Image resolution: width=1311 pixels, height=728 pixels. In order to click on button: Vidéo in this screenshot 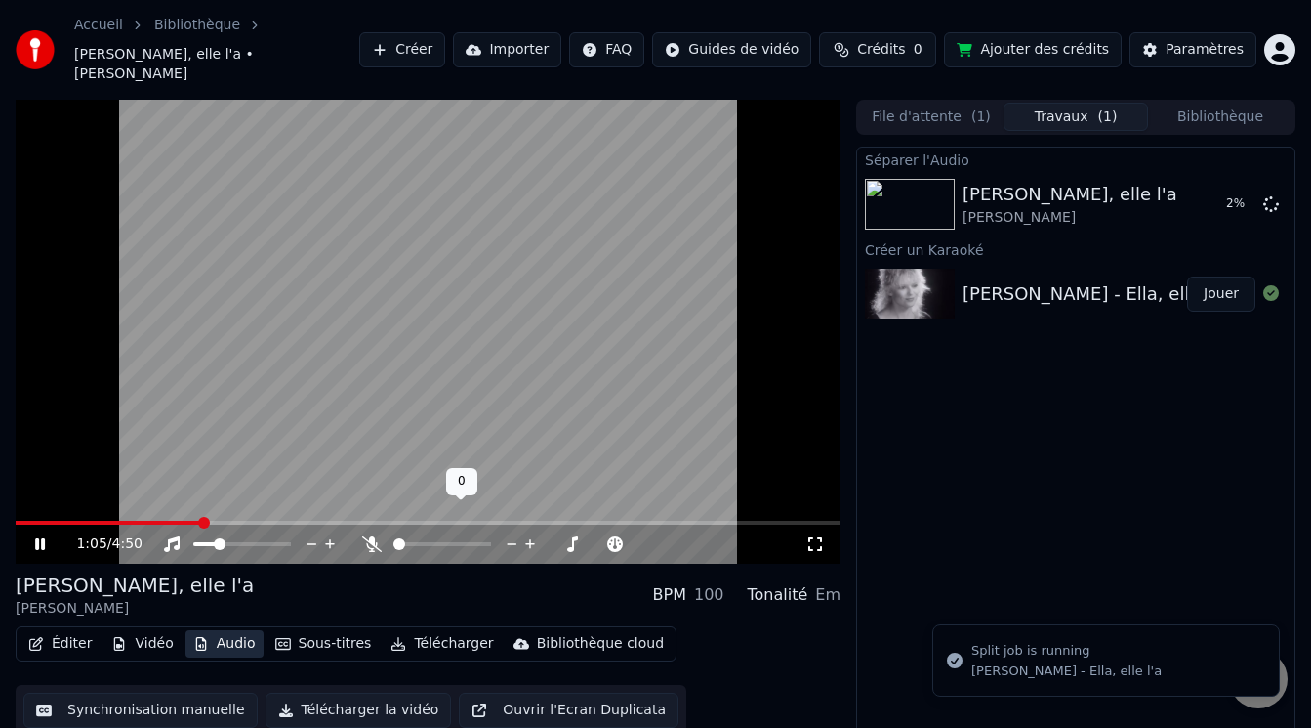, I will do `click(142, 644)`.